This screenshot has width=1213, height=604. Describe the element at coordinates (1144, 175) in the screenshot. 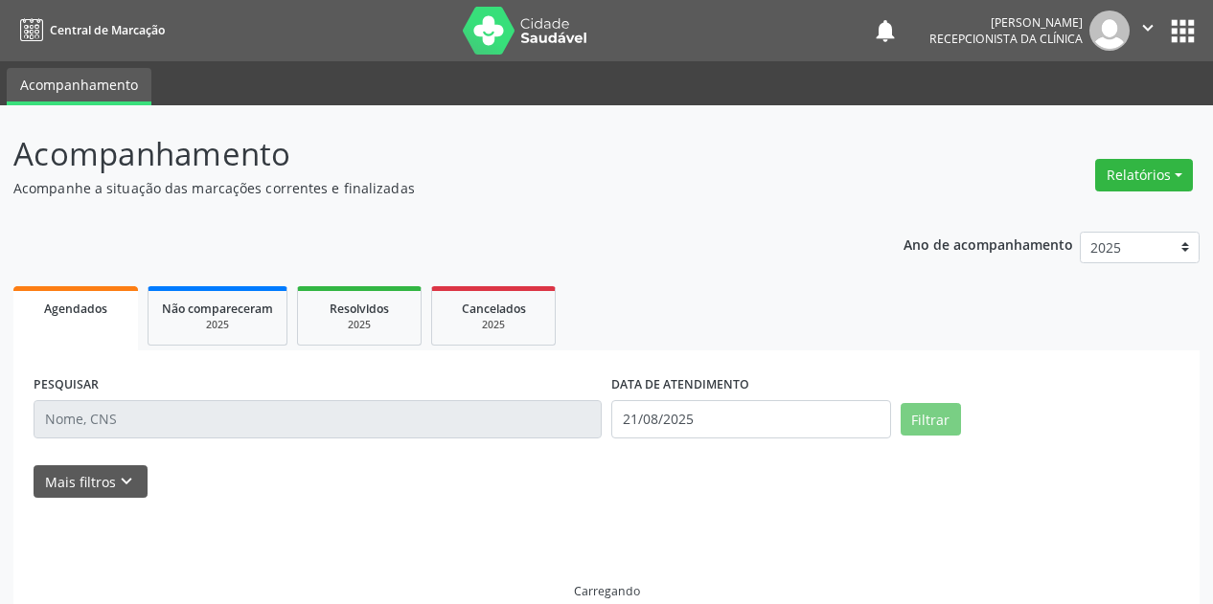

I see `button: Relatórios` at that location.